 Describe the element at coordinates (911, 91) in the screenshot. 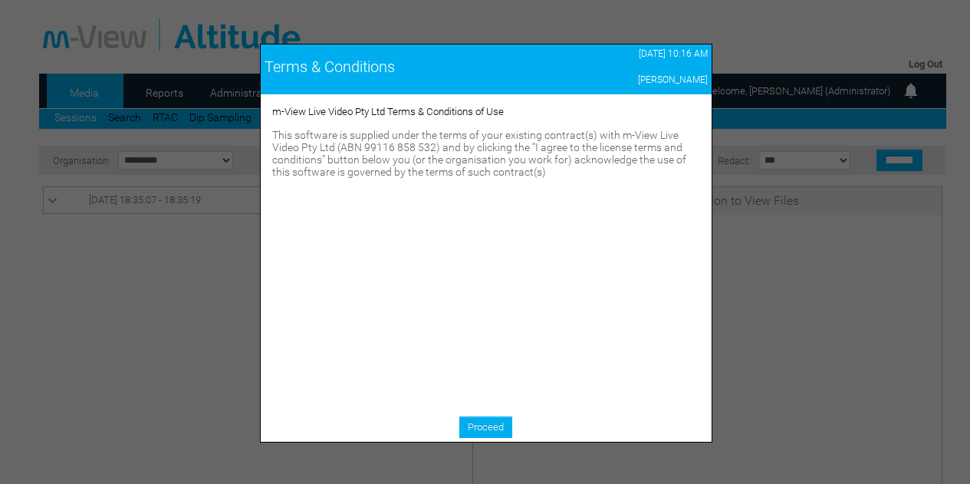

I see `img: bell24.png` at that location.